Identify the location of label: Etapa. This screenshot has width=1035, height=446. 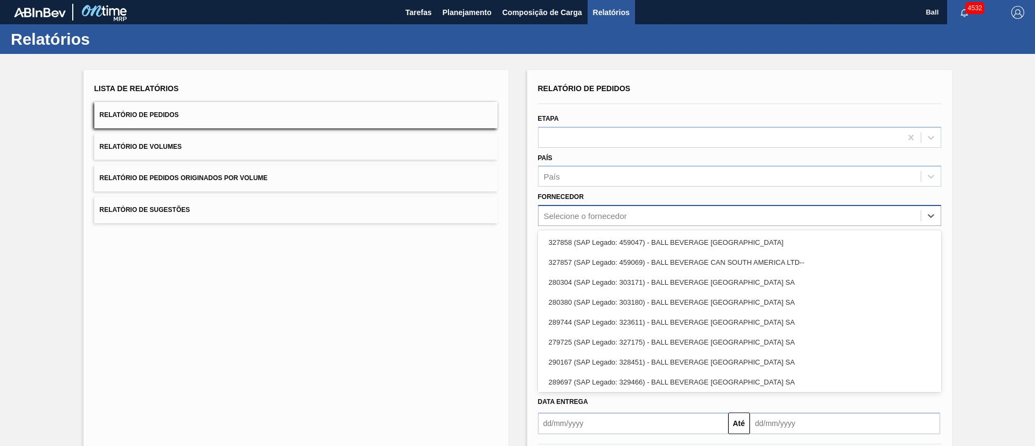
(548, 119).